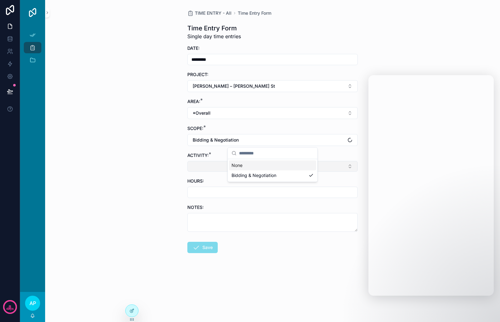 This screenshot has height=322, width=500. I want to click on span: Time Entry Form, so click(254, 13).